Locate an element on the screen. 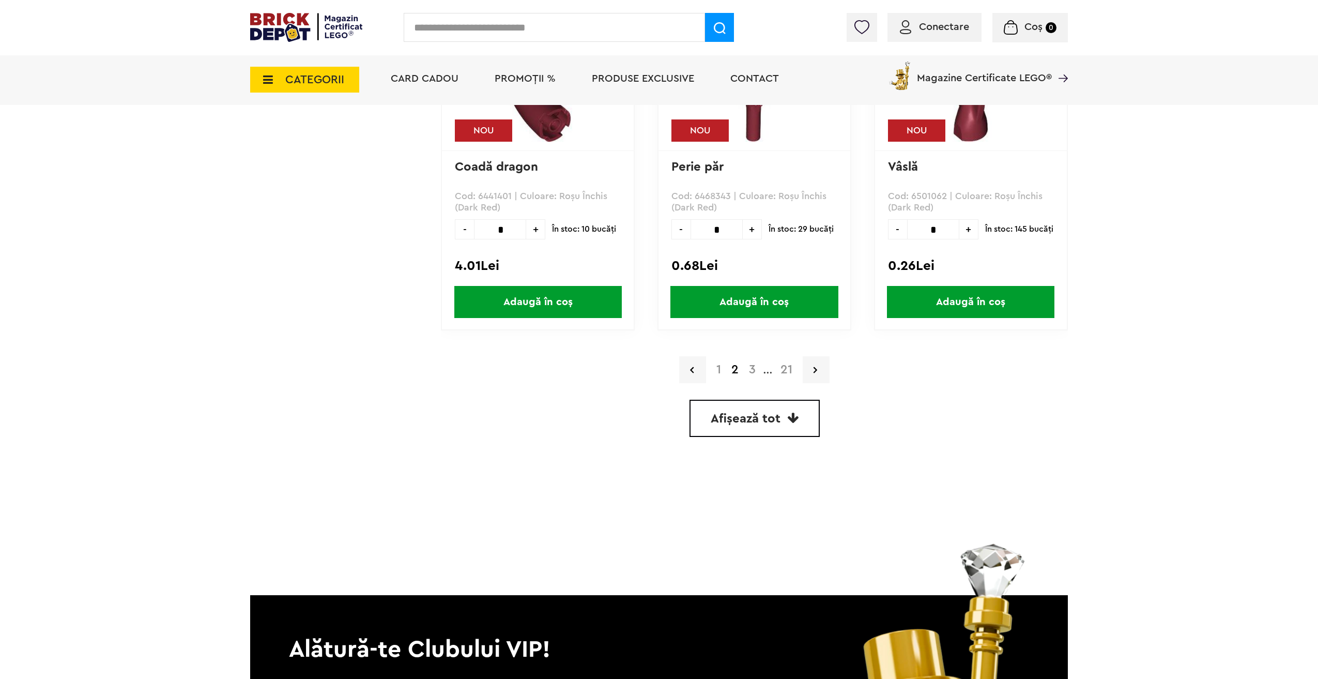  span: Produse exclusive is located at coordinates (643, 79).